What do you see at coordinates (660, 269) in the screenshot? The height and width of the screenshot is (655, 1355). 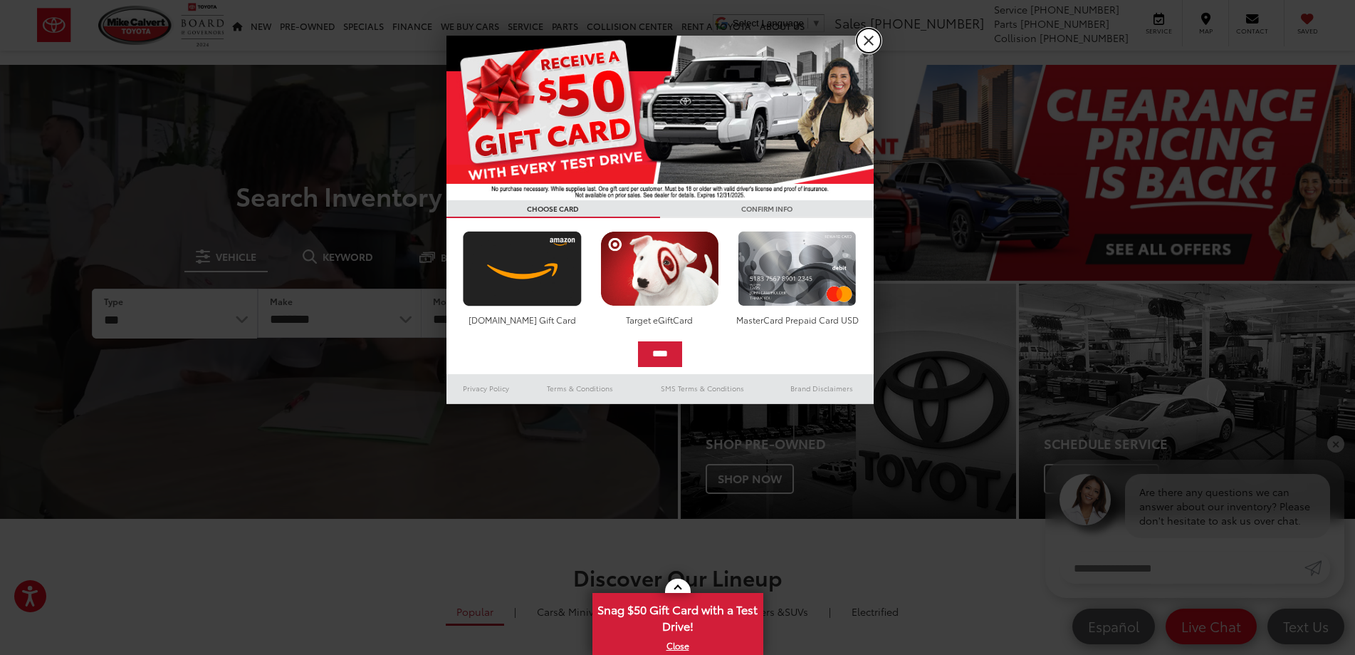 I see `img: targetcard.png` at bounding box center [660, 269].